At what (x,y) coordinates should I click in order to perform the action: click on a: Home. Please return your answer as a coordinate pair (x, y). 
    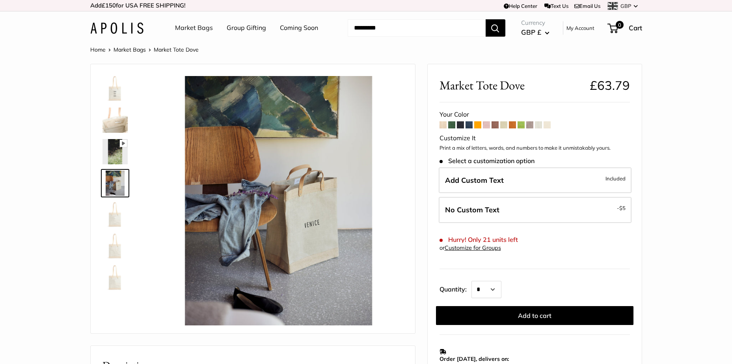
    Looking at the image, I should click on (98, 50).